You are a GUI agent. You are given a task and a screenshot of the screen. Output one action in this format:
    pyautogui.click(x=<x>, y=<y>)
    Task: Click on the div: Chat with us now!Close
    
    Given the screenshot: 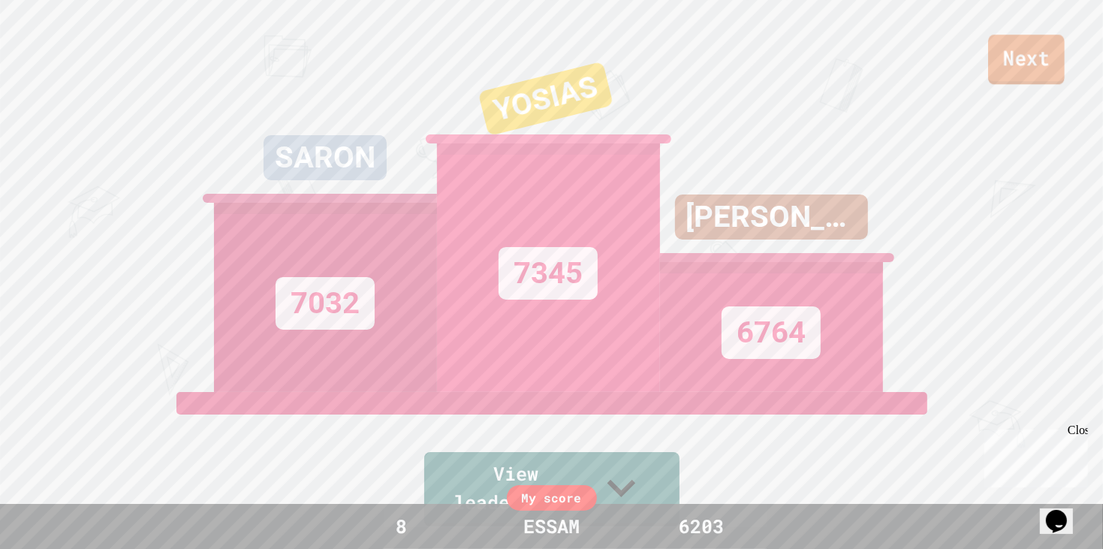 What is the action you would take?
    pyautogui.click(x=55, y=50)
    